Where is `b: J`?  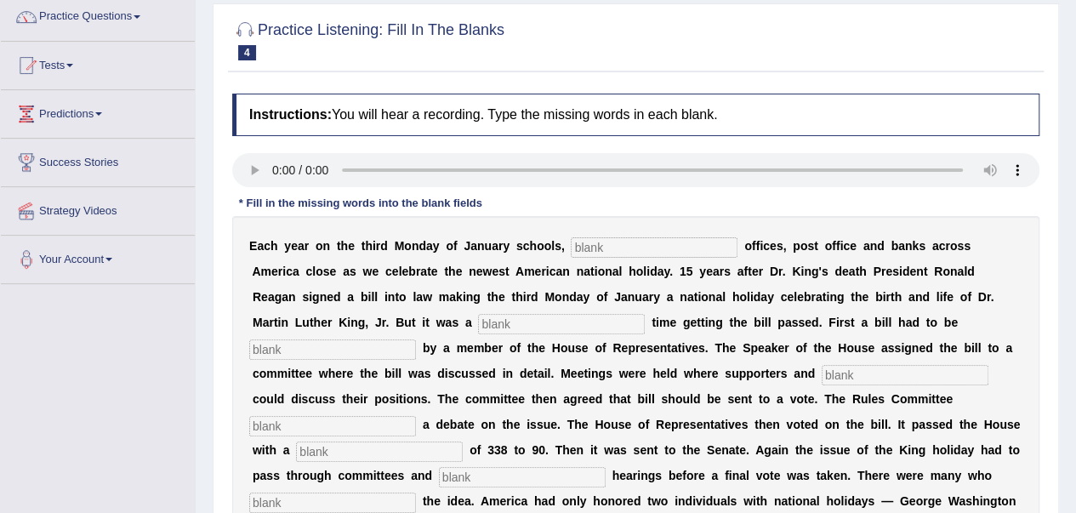 b: J is located at coordinates (467, 246).